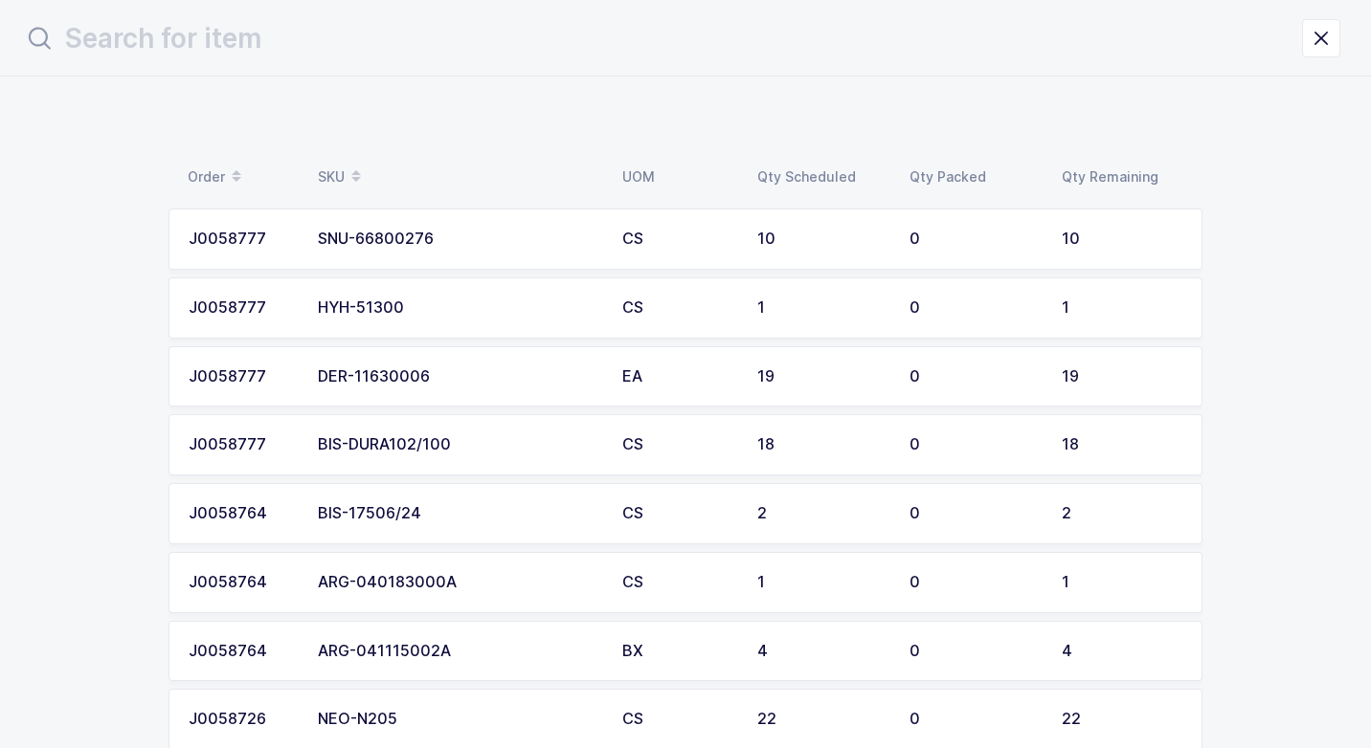 The width and height of the screenshot is (1371, 748). What do you see at coordinates (458, 377) in the screenshot?
I see `div: DER-11630006` at bounding box center [458, 377].